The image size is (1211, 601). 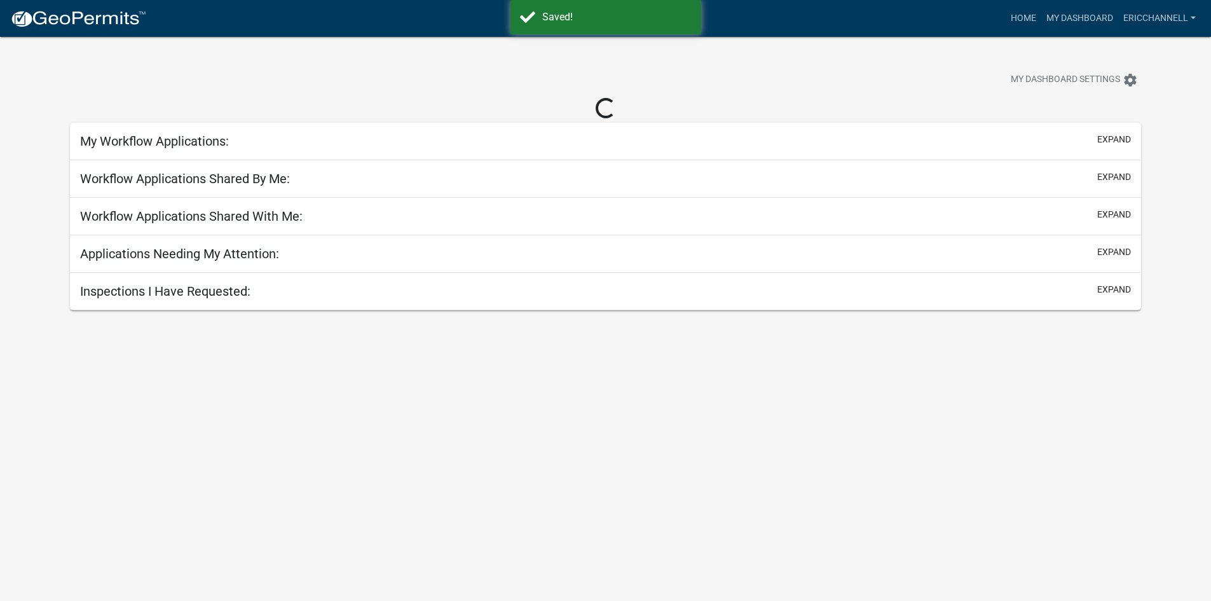 What do you see at coordinates (1159, 18) in the screenshot?
I see `a: EricChannell` at bounding box center [1159, 18].